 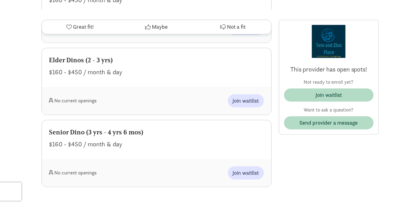 I want to click on div: Senior Dino (3 yrs - 4 yrs 6 mos), so click(x=156, y=132).